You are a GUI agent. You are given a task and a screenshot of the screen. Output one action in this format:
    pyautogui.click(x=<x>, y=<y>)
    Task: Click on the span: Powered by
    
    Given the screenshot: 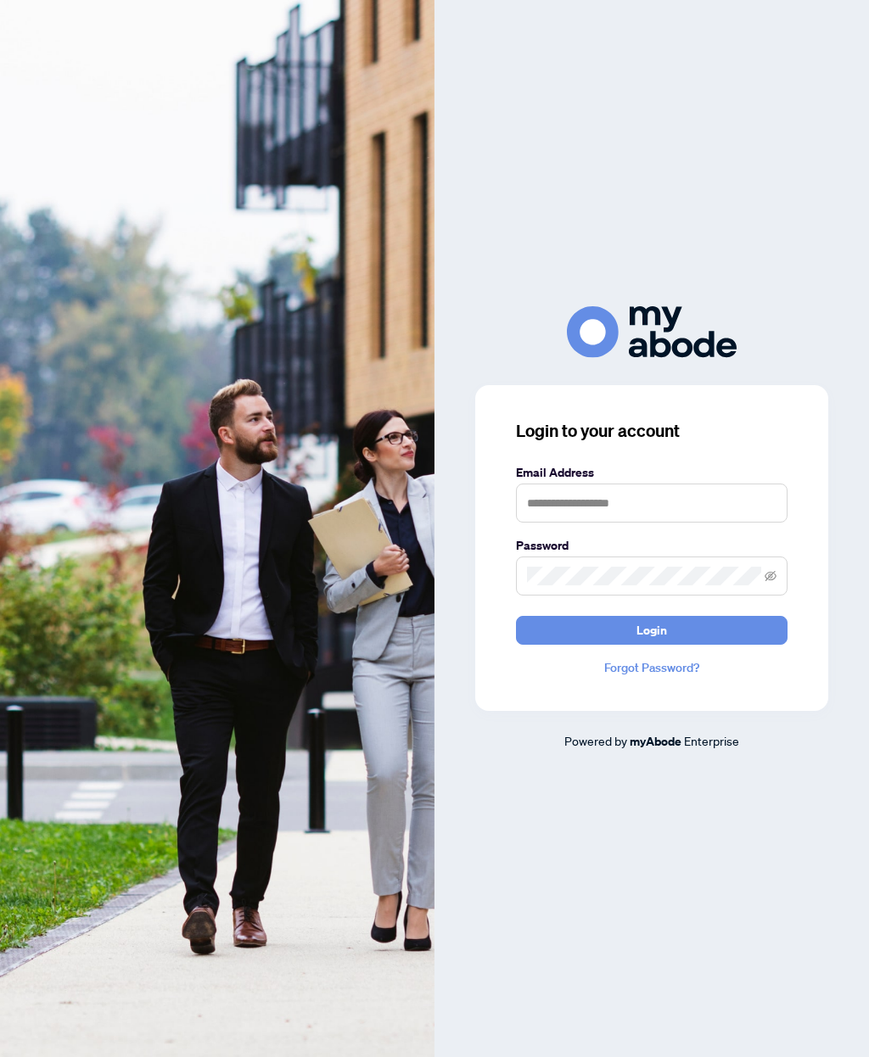 What is the action you would take?
    pyautogui.click(x=596, y=741)
    